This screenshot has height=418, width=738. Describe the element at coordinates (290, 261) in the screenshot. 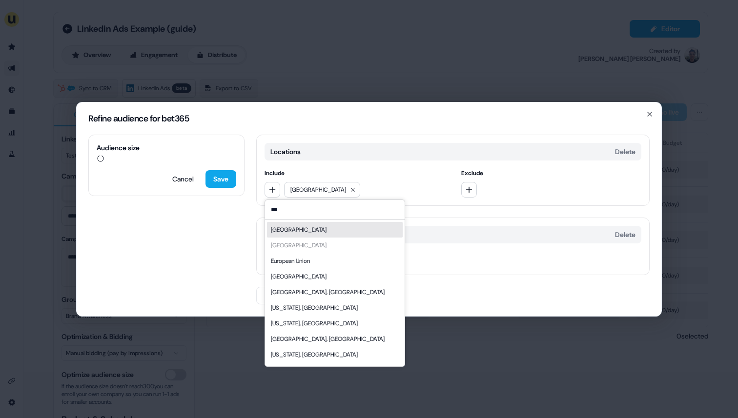

I see `div: European Union` at that location.